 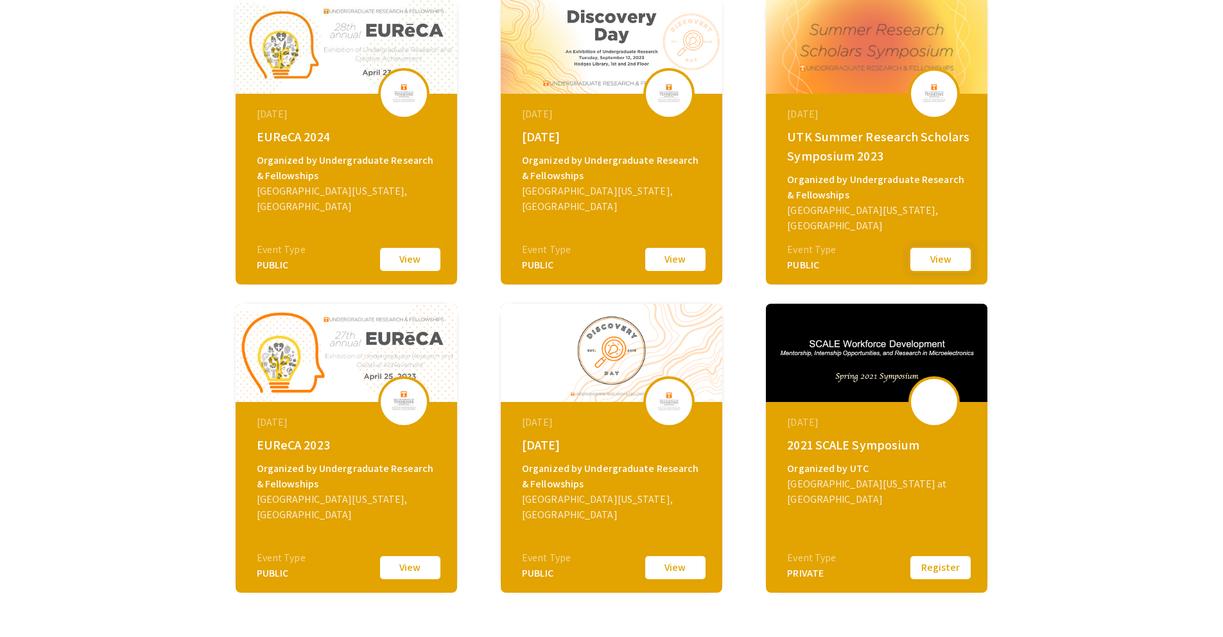 I want to click on div: PRIVATE, so click(x=812, y=573).